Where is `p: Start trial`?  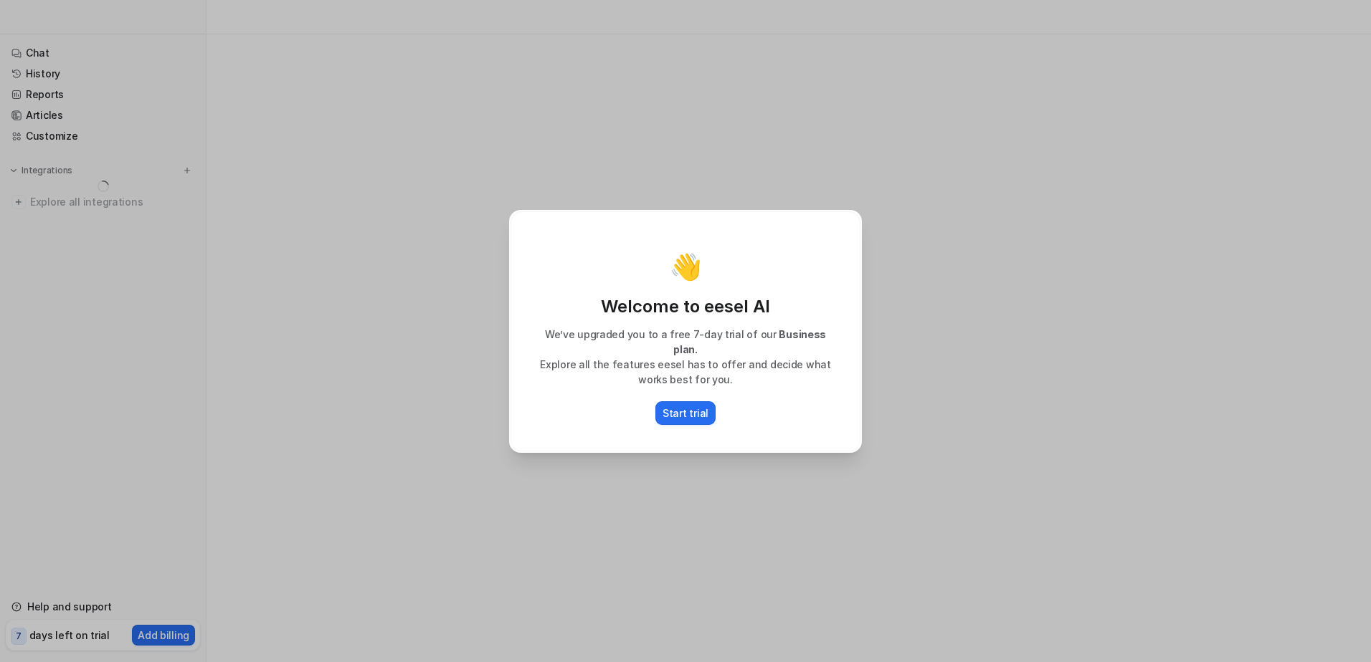
p: Start trial is located at coordinates (685, 413).